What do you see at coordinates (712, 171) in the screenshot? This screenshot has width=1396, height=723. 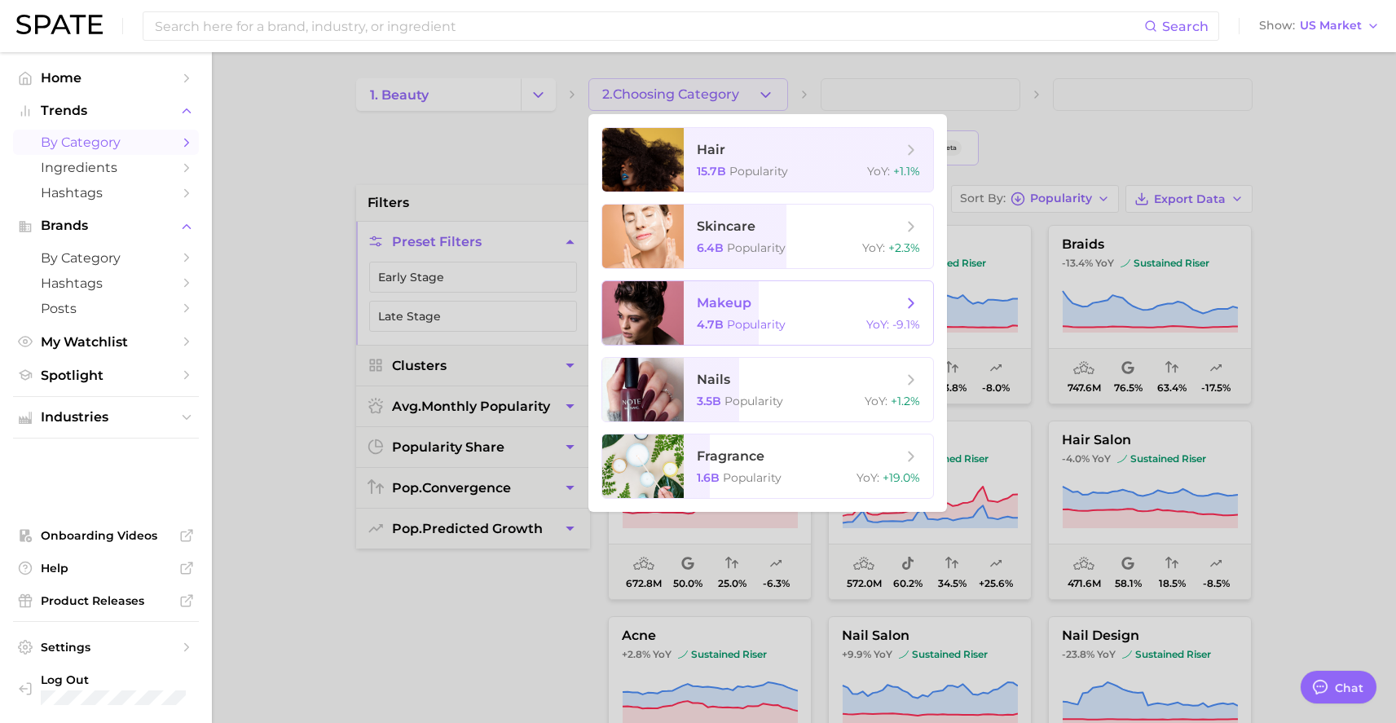 I see `span: 15.7b` at bounding box center [712, 171].